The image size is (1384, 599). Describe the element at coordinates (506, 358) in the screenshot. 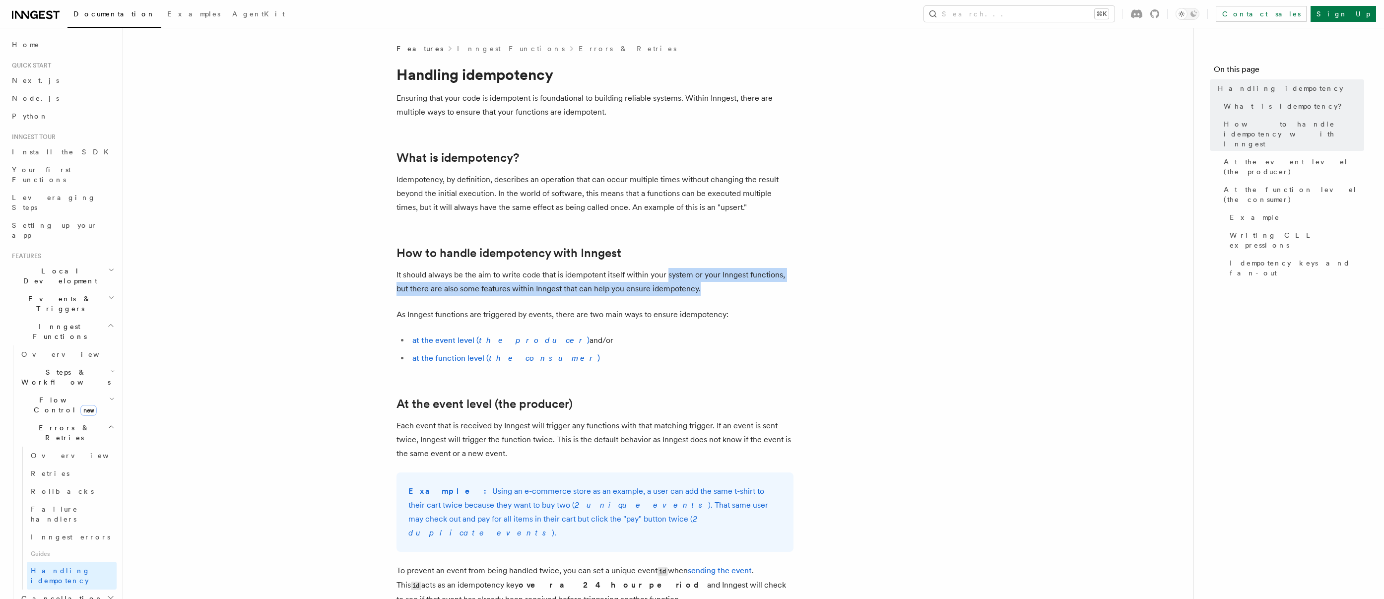

I see `a: at the function level (the consumer)` at that location.